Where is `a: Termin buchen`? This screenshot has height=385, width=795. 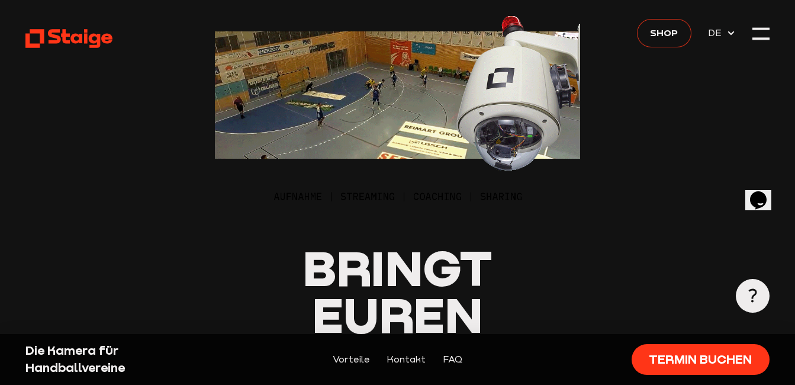
a: Termin buchen is located at coordinates (700, 359).